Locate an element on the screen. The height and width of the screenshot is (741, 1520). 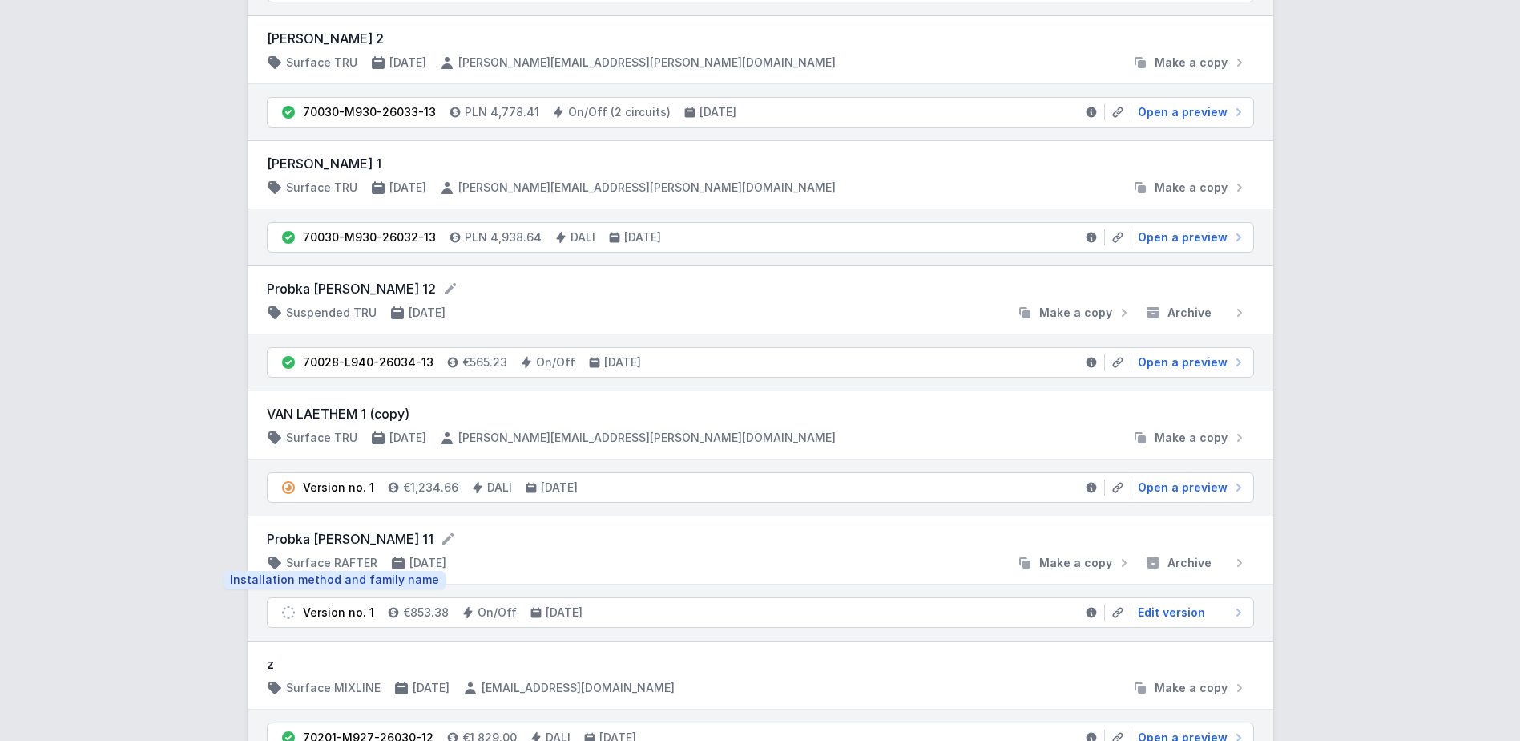
h4: Surface RAFTER is located at coordinates (332, 563).